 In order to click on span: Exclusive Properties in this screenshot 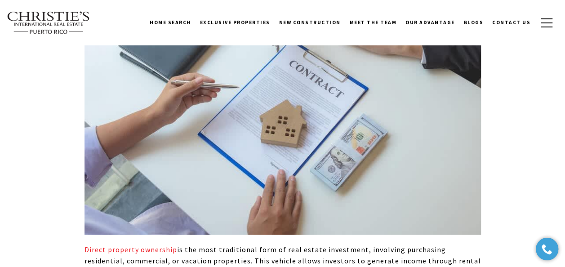, I will do `click(235, 22)`.